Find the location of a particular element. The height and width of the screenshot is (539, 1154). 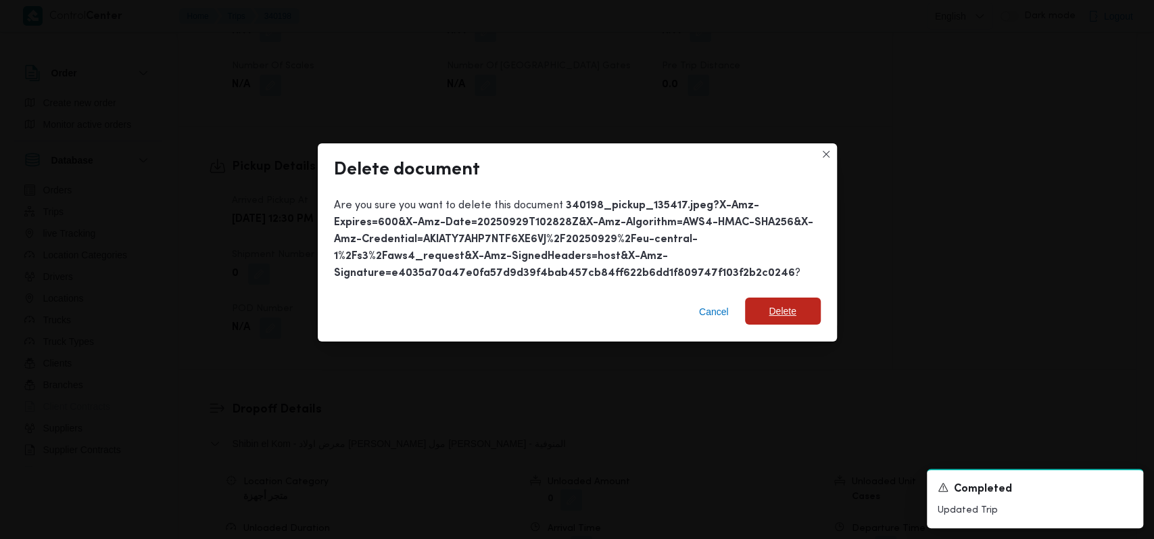

button: Cancel is located at coordinates (714, 312).